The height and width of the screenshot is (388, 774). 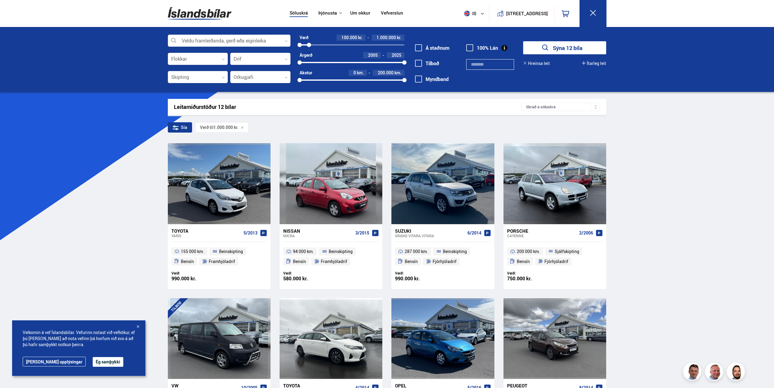 I want to click on button: Þjónusta, so click(x=328, y=13).